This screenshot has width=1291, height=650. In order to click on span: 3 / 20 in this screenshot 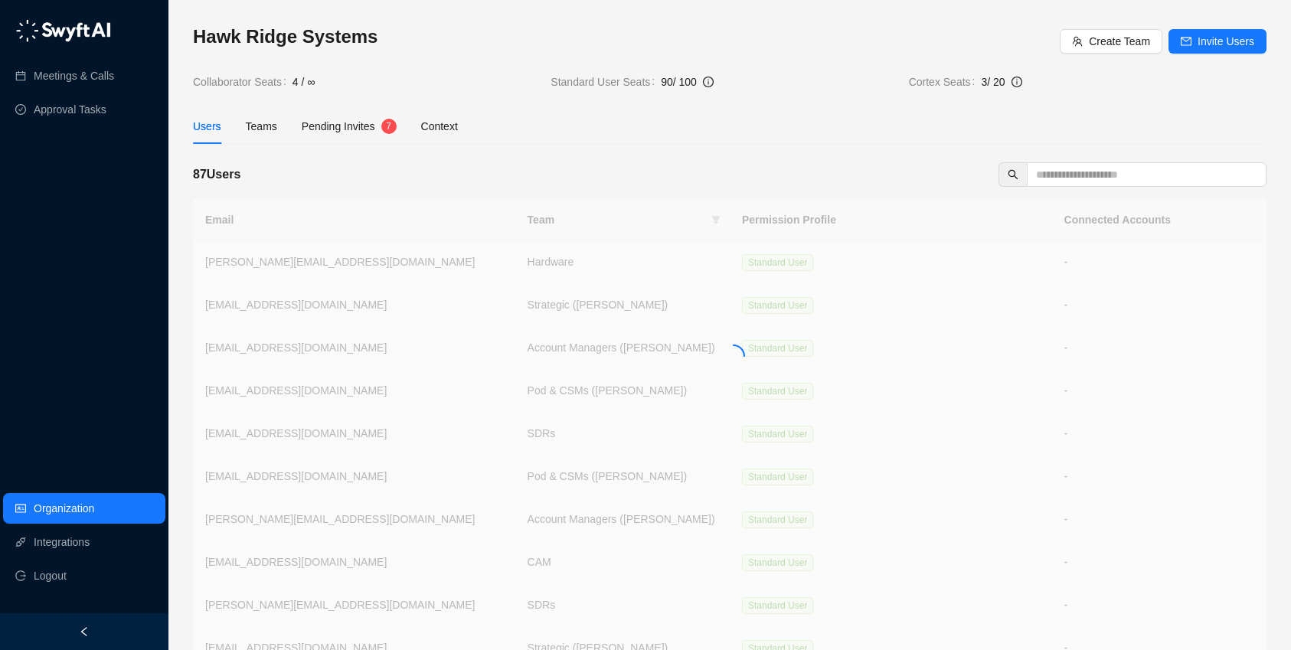, I will do `click(992, 82)`.